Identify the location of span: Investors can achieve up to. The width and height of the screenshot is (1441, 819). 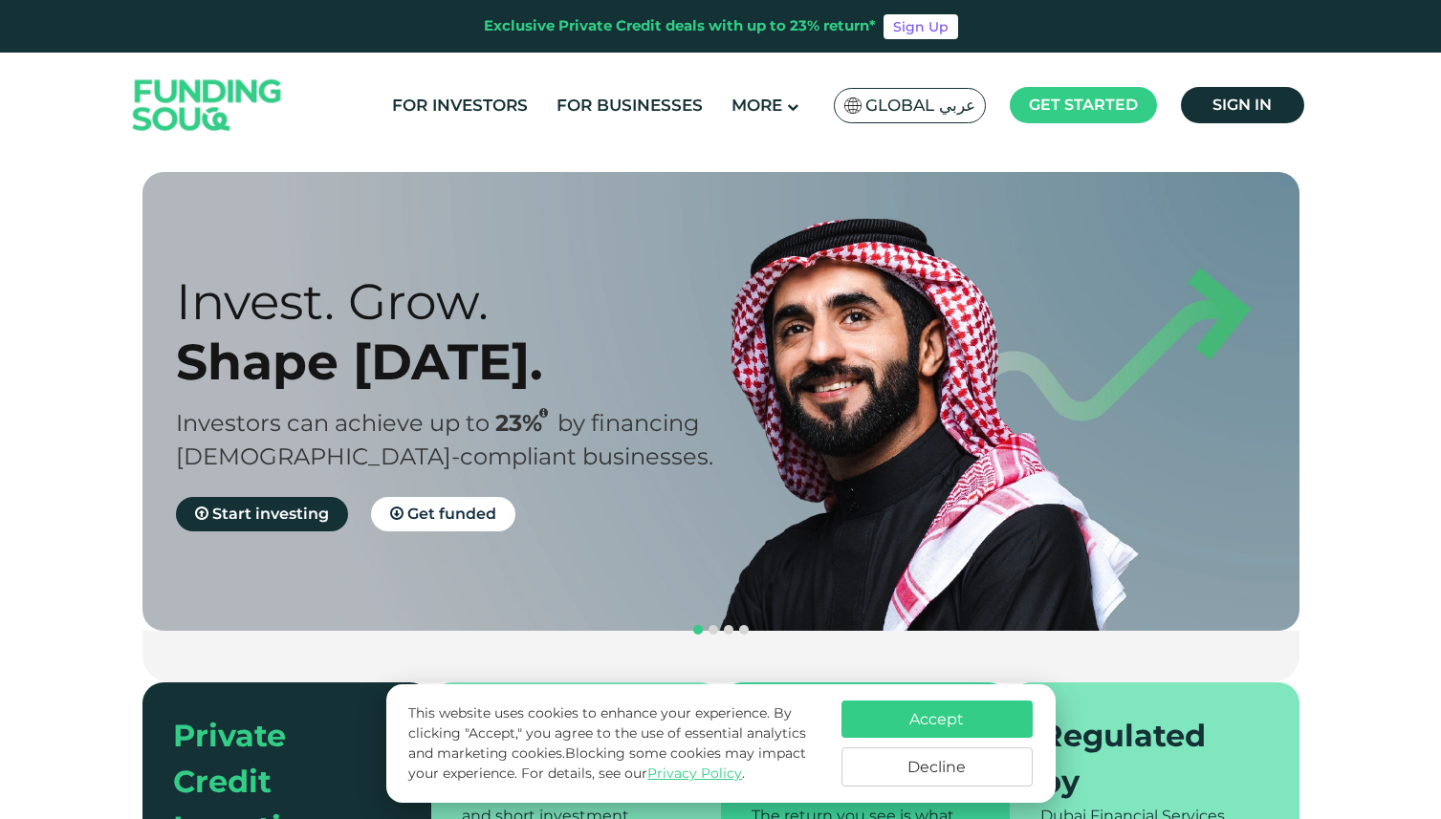
(333, 423).